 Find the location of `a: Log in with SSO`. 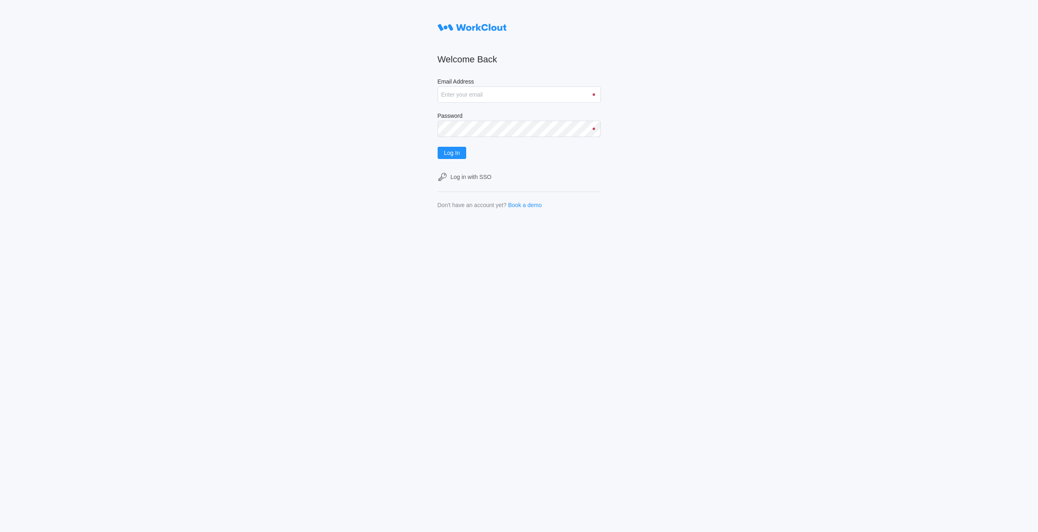

a: Log in with SSO is located at coordinates (519, 177).